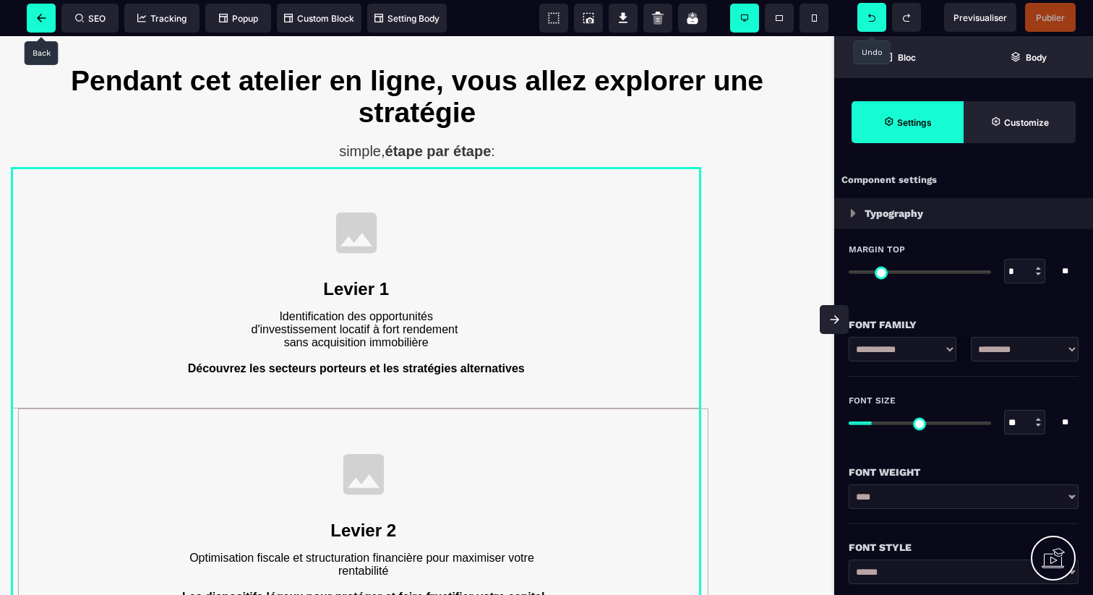  What do you see at coordinates (915, 122) in the screenshot?
I see `strong: Settings` at bounding box center [915, 122].